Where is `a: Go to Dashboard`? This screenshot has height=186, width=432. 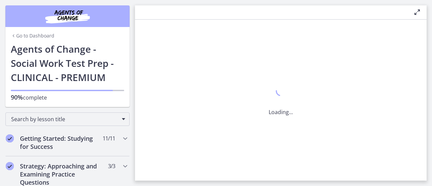
a: Go to Dashboard is located at coordinates (32, 36).